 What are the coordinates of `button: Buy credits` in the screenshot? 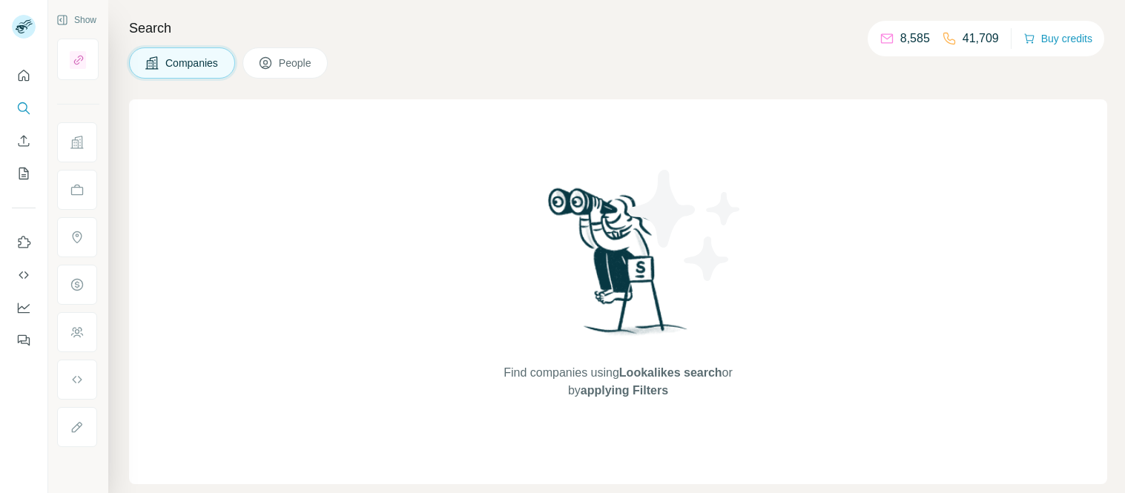 It's located at (1058, 39).